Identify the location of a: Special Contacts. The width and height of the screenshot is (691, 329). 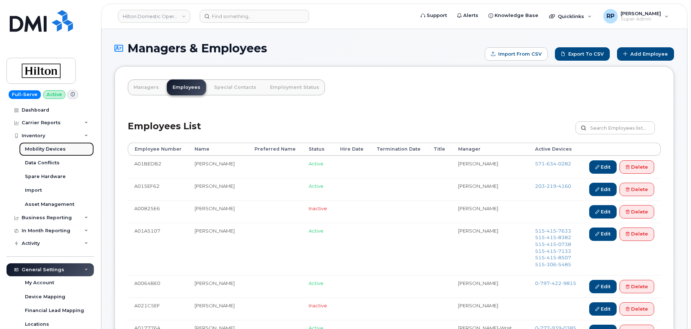
(235, 87).